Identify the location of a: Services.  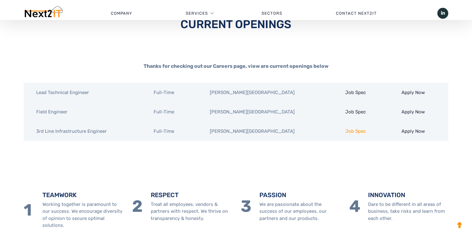
(197, 13).